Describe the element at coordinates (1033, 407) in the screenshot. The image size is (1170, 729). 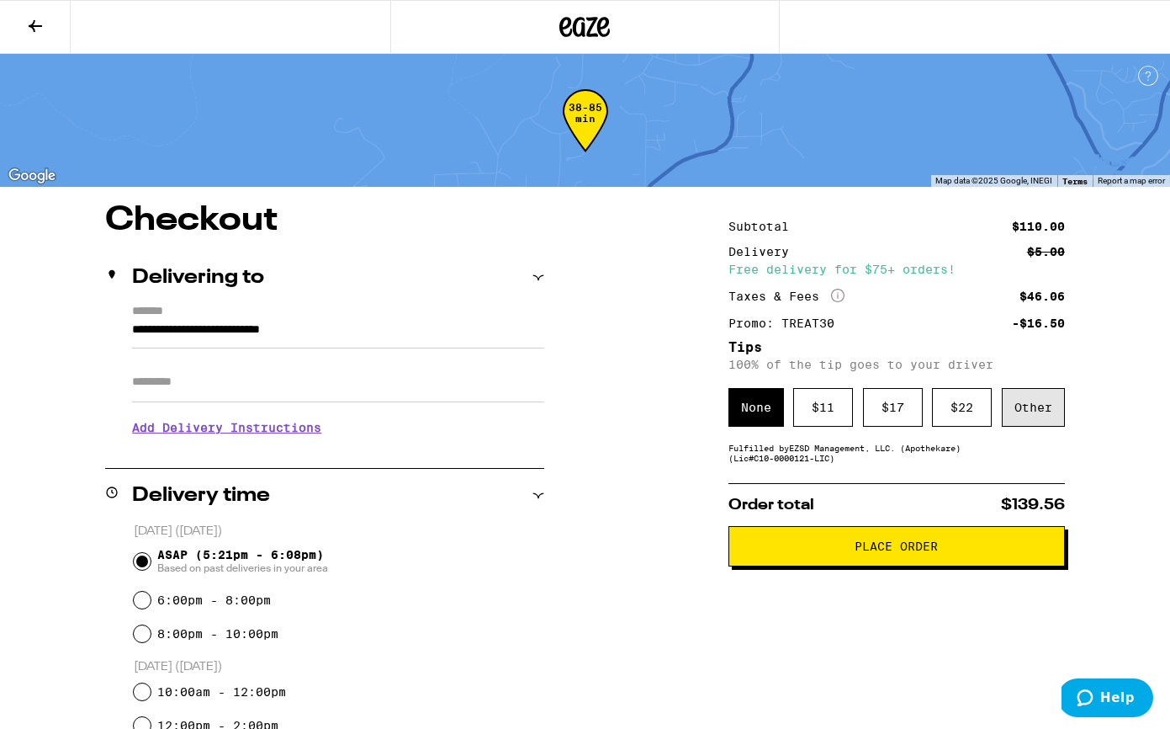
I see `div: Other` at that location.